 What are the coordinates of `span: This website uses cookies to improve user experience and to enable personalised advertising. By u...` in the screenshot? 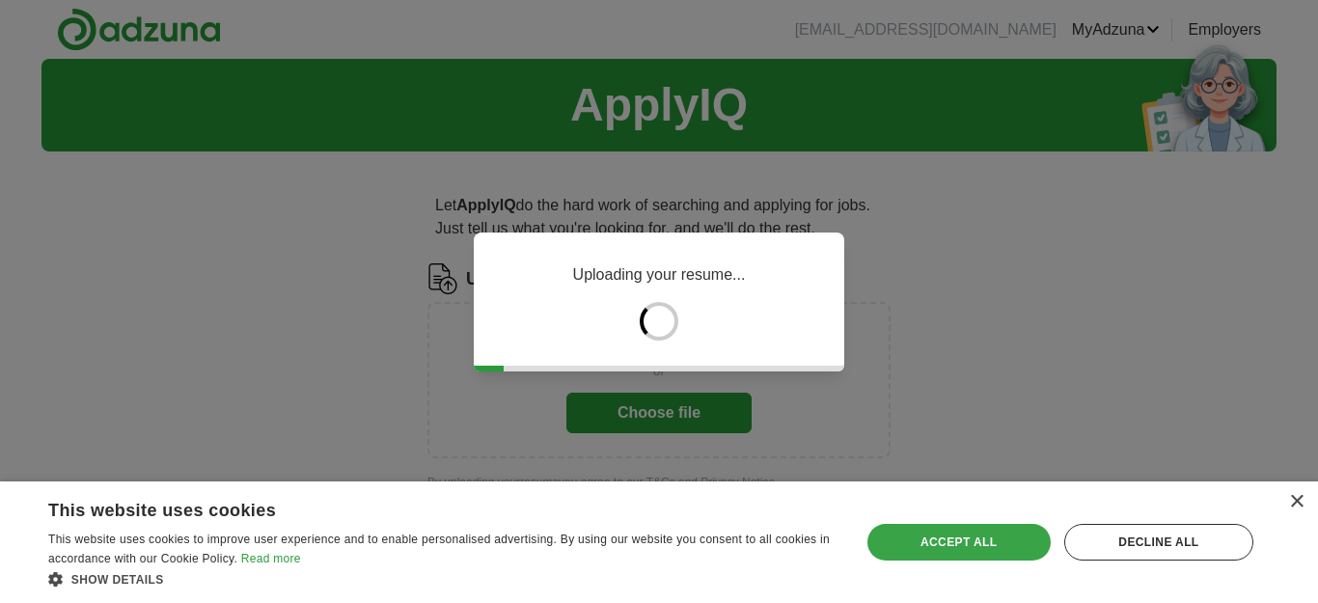 It's located at (439, 549).